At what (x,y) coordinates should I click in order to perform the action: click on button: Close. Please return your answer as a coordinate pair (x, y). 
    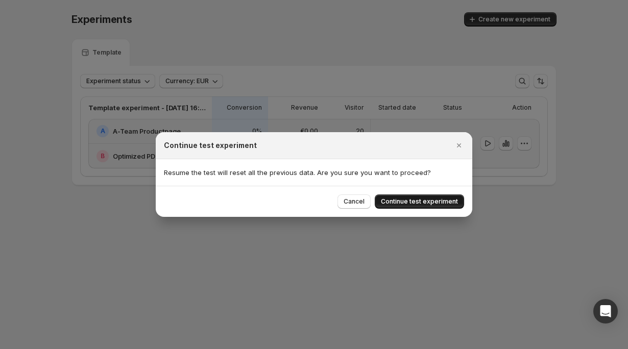
    Looking at the image, I should click on (459, 145).